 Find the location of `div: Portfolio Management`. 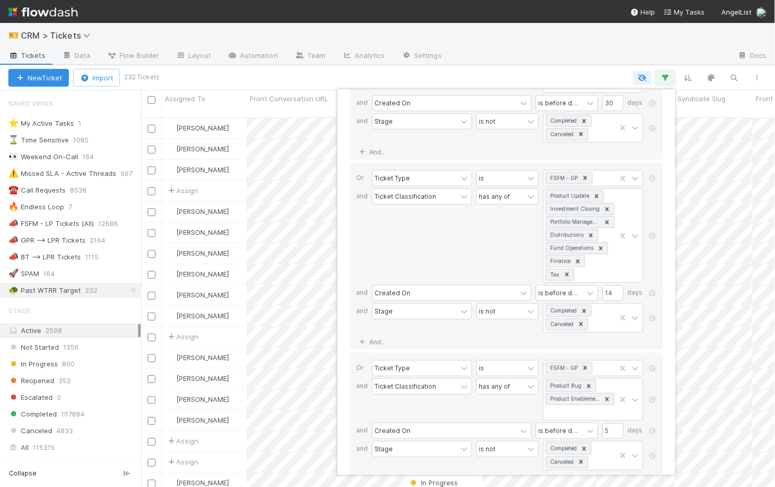

div: Portfolio Management is located at coordinates (574, 222).